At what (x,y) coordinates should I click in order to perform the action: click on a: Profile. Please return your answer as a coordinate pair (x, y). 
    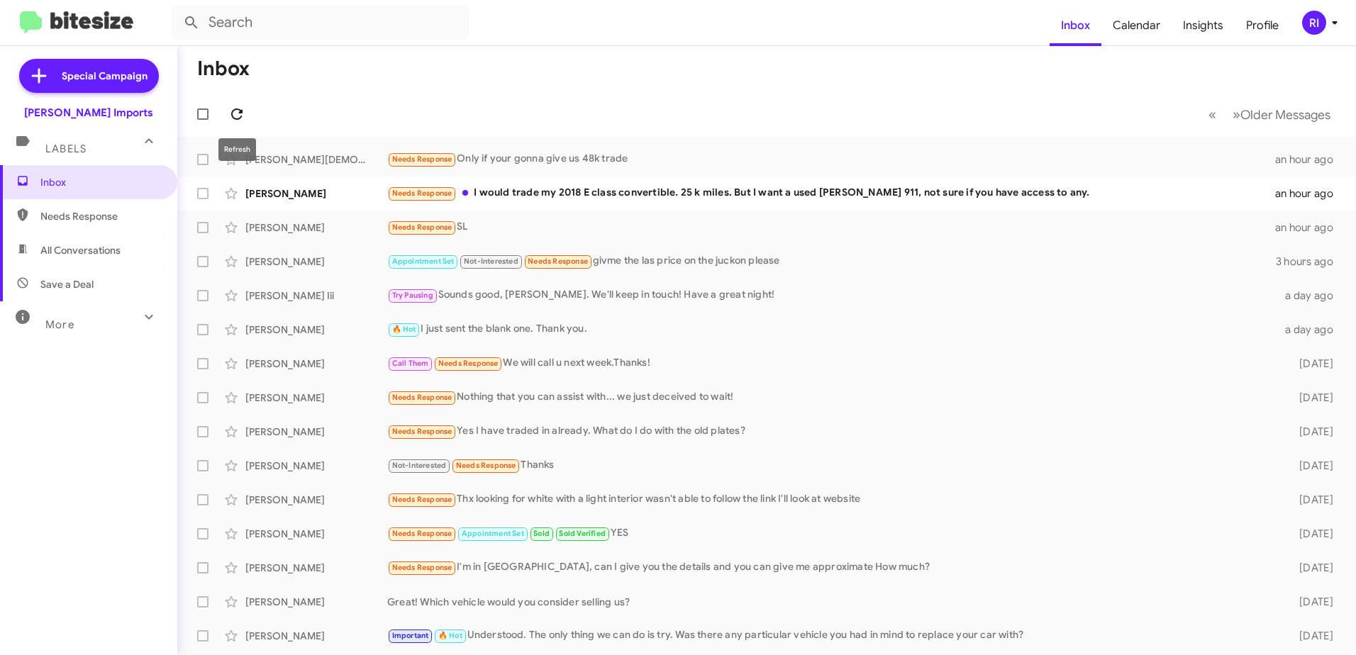
    Looking at the image, I should click on (1263, 26).